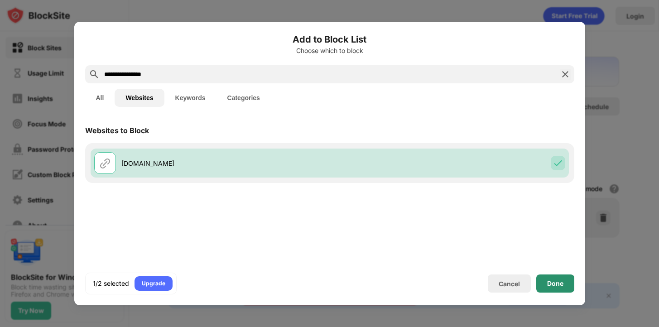 The width and height of the screenshot is (659, 327). I want to click on div: 1/2 selected, so click(111, 284).